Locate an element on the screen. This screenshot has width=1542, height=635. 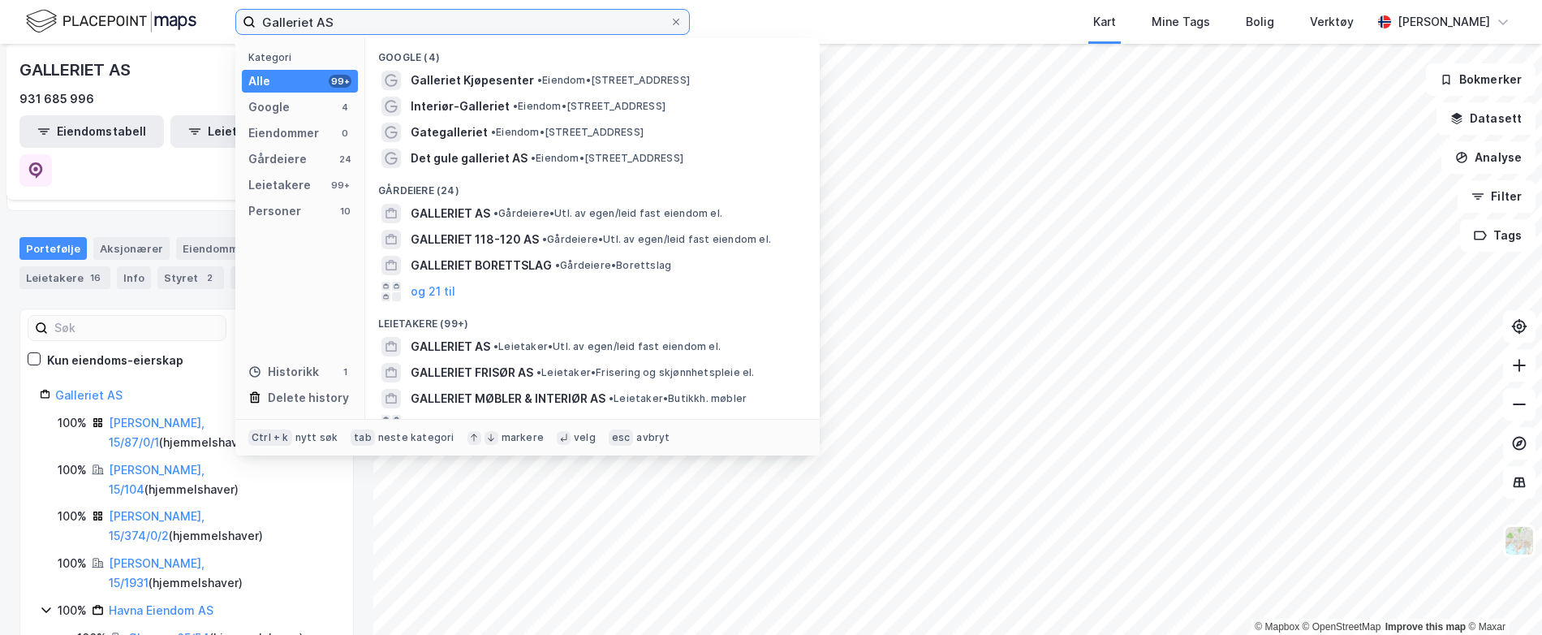
span: Gårdeiere • Borettslag is located at coordinates (613, 265).